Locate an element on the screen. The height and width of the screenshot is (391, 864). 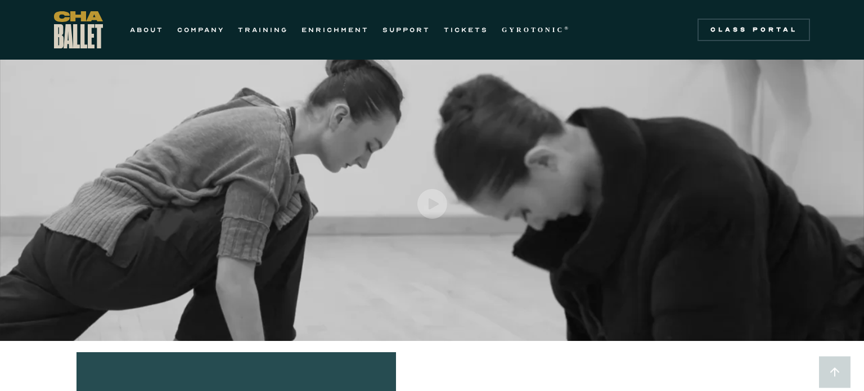
strong: GYROTONIC is located at coordinates (533, 30).